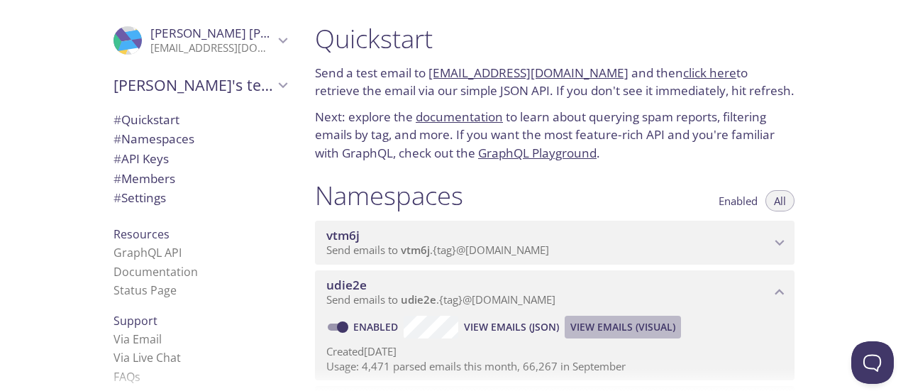  Describe the element at coordinates (537, 153) in the screenshot. I see `a: GraphQL Playground` at that location.